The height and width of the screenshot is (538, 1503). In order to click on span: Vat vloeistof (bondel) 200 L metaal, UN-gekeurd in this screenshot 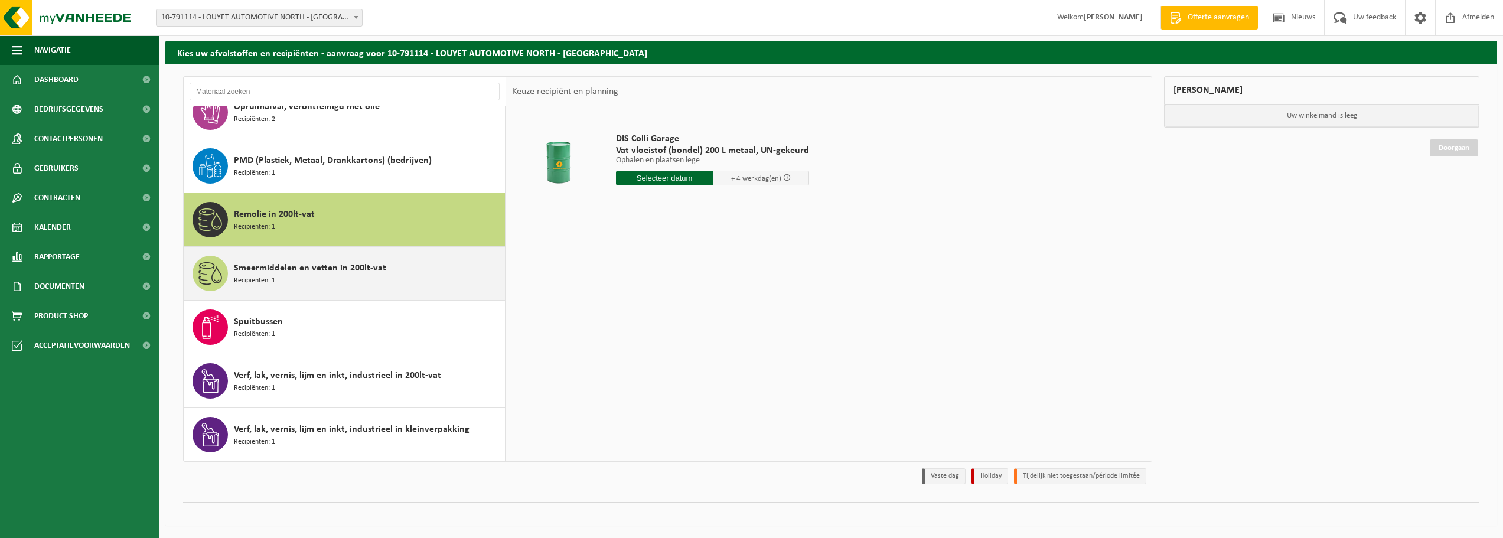, I will do `click(712, 151)`.